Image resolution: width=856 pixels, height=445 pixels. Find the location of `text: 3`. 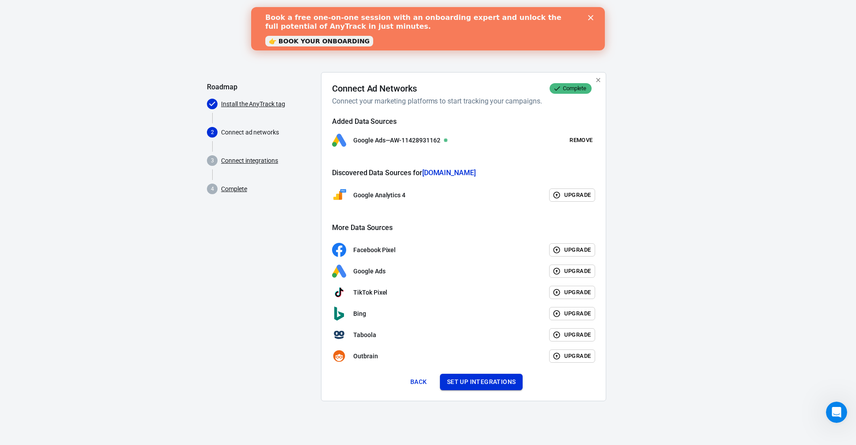

text: 3 is located at coordinates (212, 161).